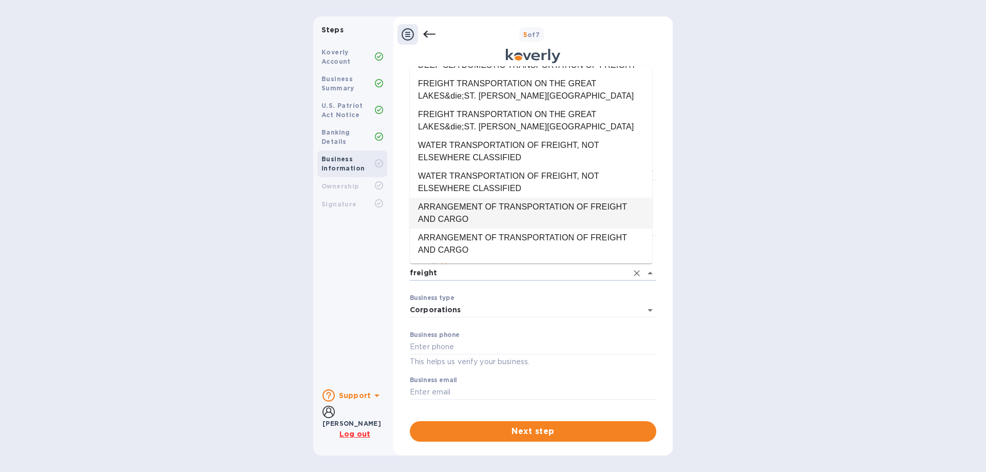 The image size is (986, 472). What do you see at coordinates (342, 110) in the screenshot?
I see `b: U.S. Patriot Act Notice` at bounding box center [342, 110].